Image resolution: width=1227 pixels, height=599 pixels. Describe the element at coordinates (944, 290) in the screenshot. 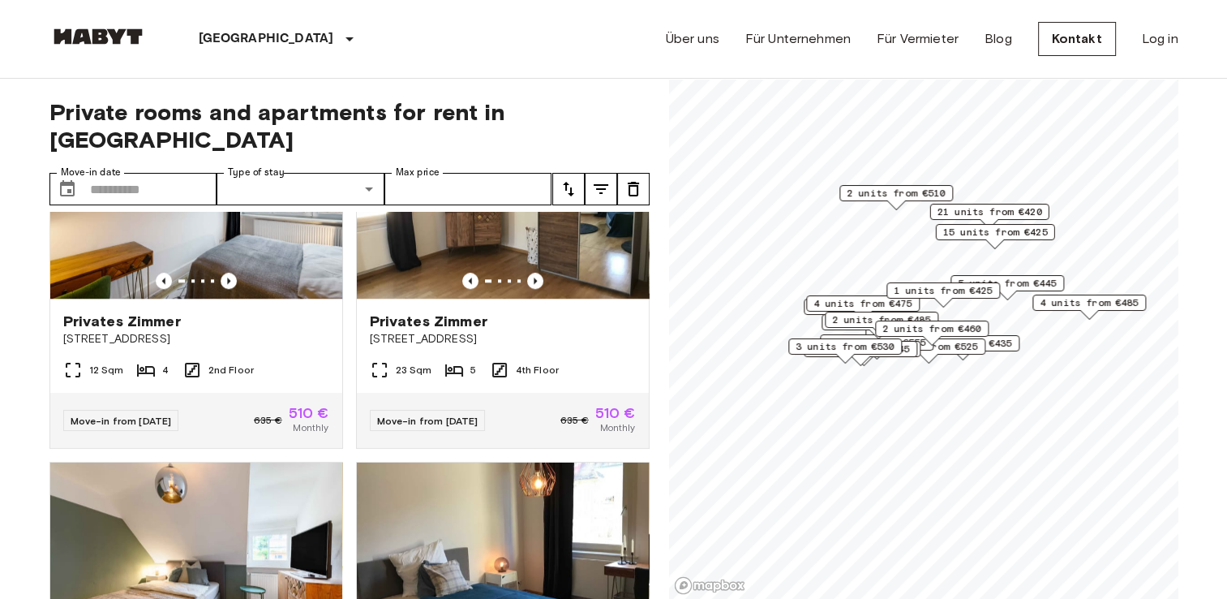

I see `span: 1 units from €425` at that location.